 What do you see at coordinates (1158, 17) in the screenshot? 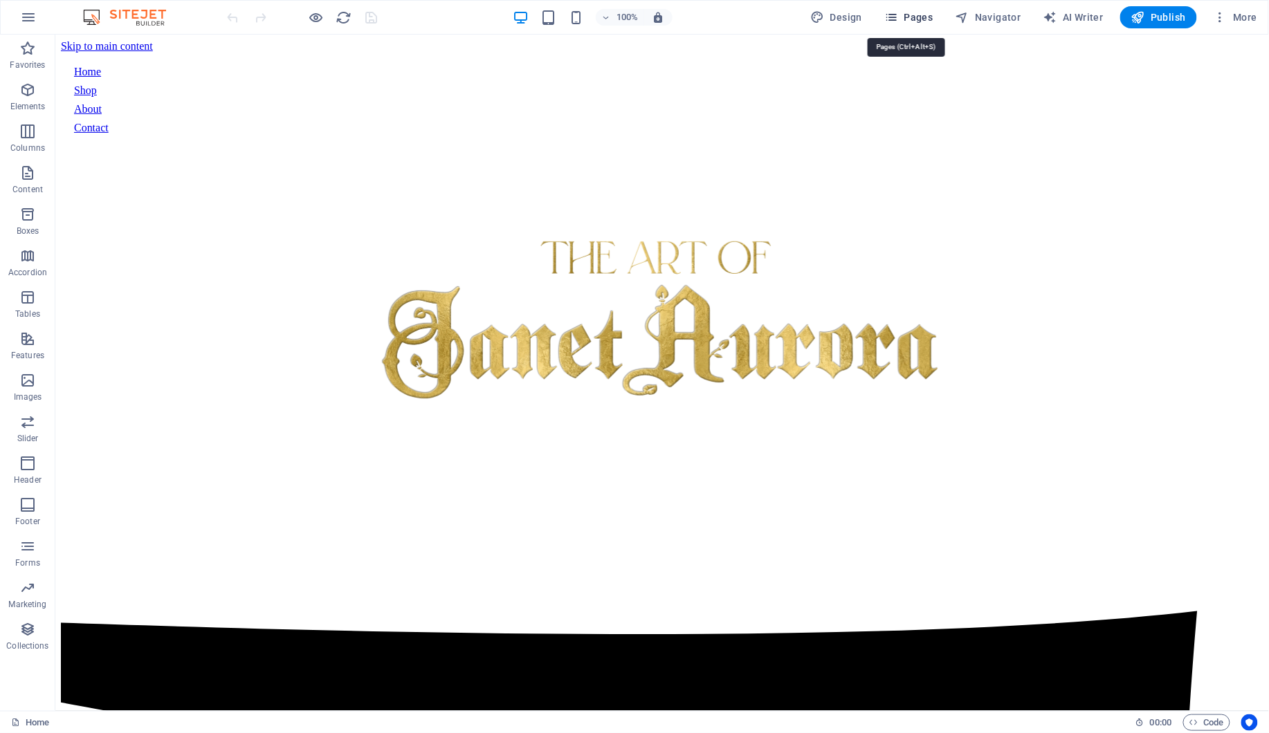
I see `button: Publish` at bounding box center [1158, 17].